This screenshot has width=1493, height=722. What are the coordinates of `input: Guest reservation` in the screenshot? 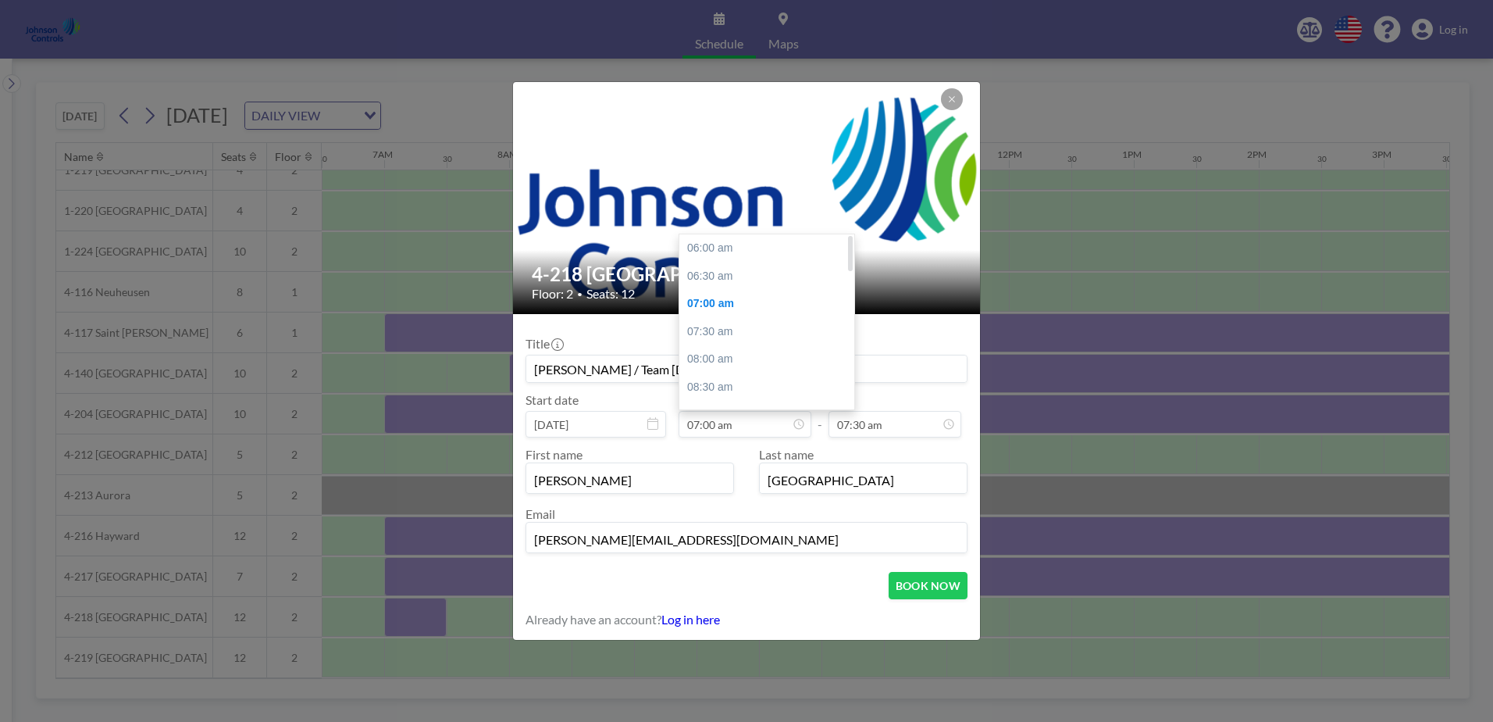 It's located at (747, 369).